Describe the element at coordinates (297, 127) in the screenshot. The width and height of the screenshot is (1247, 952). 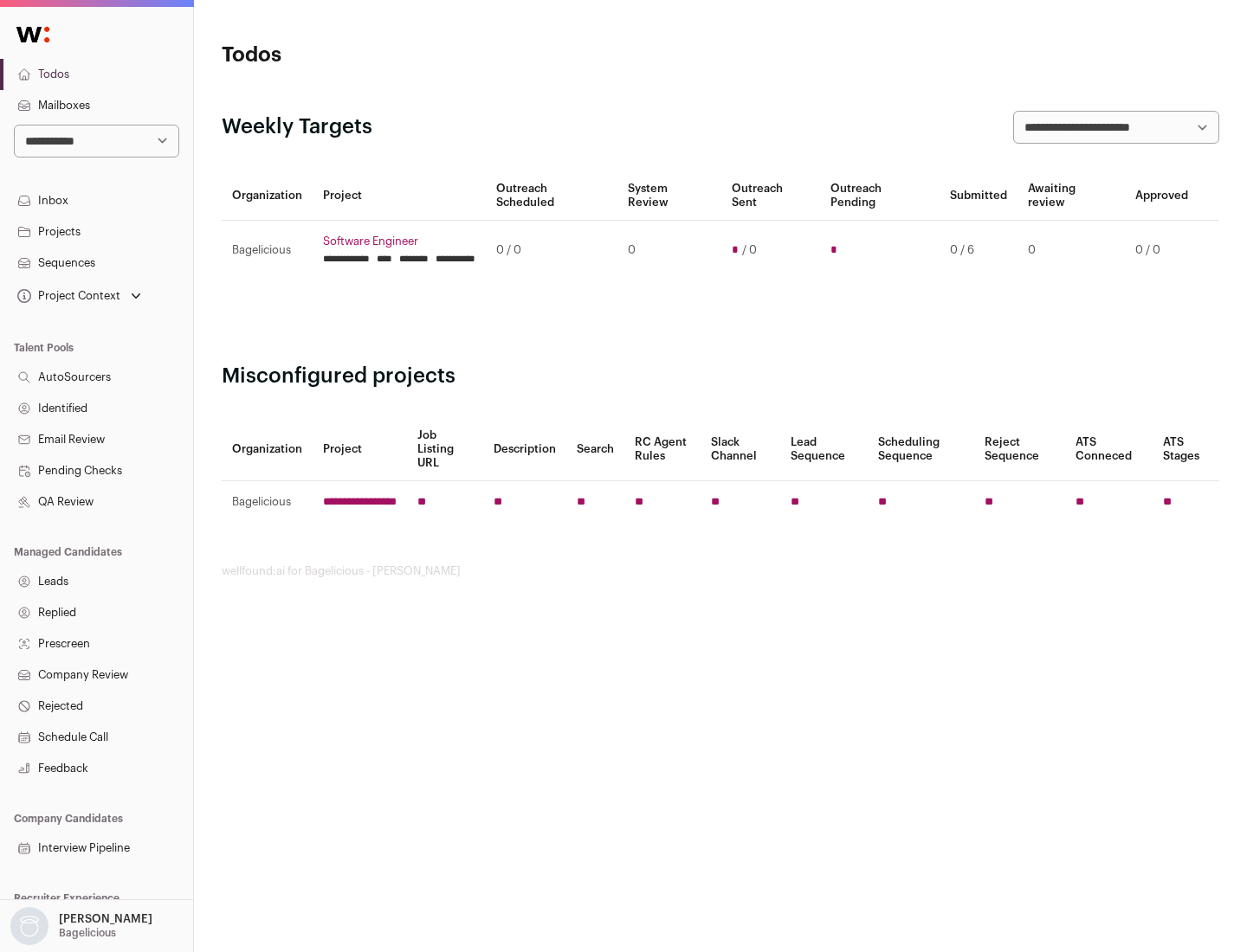
I see `h2: Weekly Targets` at that location.